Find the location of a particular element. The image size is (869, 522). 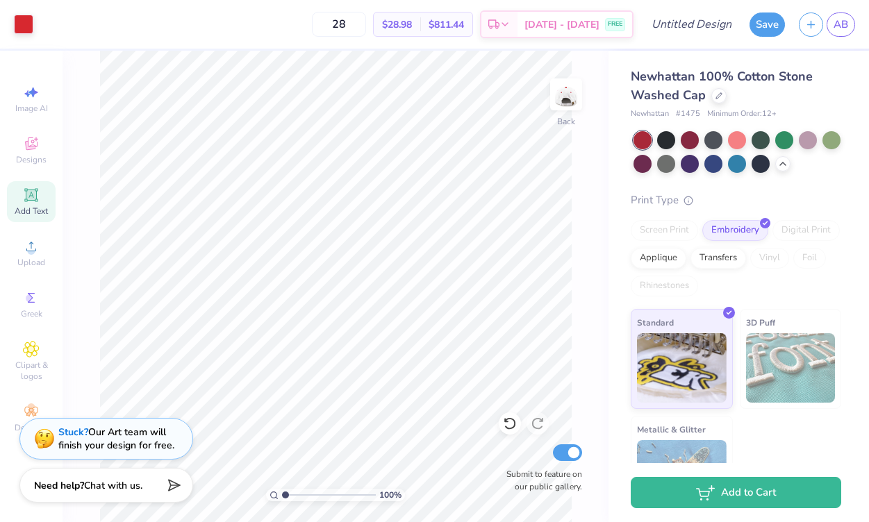

img: 3D Puff is located at coordinates (790, 368).